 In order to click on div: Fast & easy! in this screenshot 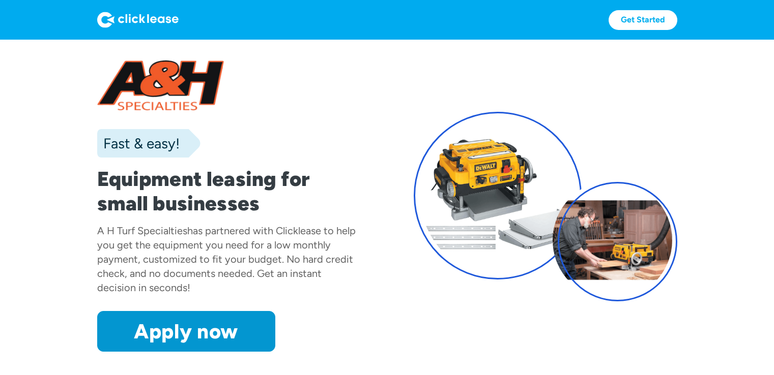, I will do `click(138, 143)`.